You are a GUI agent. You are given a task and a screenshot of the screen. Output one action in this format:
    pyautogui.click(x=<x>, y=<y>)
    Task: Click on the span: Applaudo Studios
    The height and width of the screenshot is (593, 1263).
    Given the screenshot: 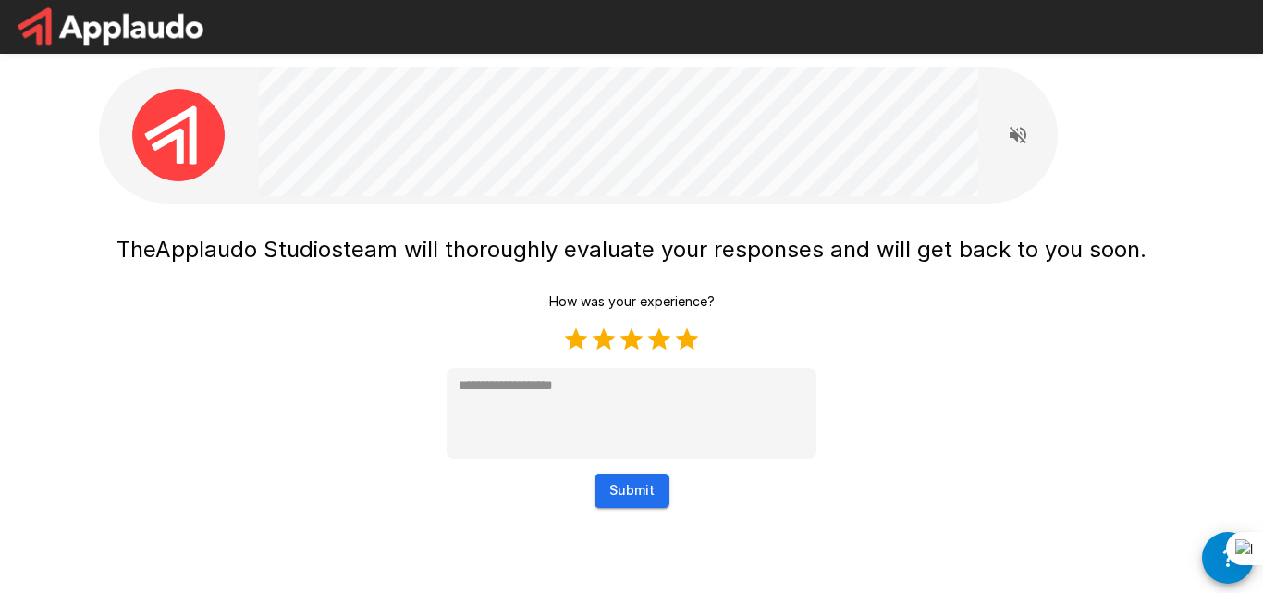 What is the action you would take?
    pyautogui.click(x=249, y=249)
    